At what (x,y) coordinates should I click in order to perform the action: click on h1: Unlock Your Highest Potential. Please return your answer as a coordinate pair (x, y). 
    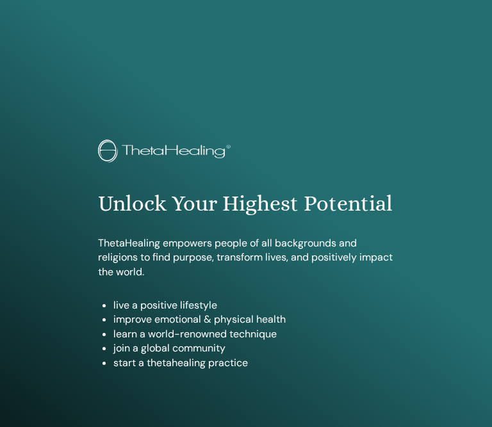
    Looking at the image, I should click on (246, 204).